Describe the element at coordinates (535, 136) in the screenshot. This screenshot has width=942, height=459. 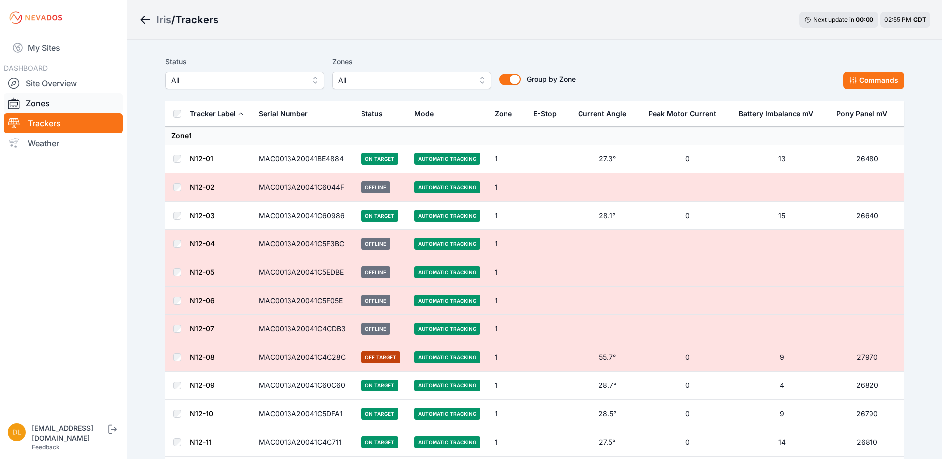
I see `td: Zone 1` at that location.